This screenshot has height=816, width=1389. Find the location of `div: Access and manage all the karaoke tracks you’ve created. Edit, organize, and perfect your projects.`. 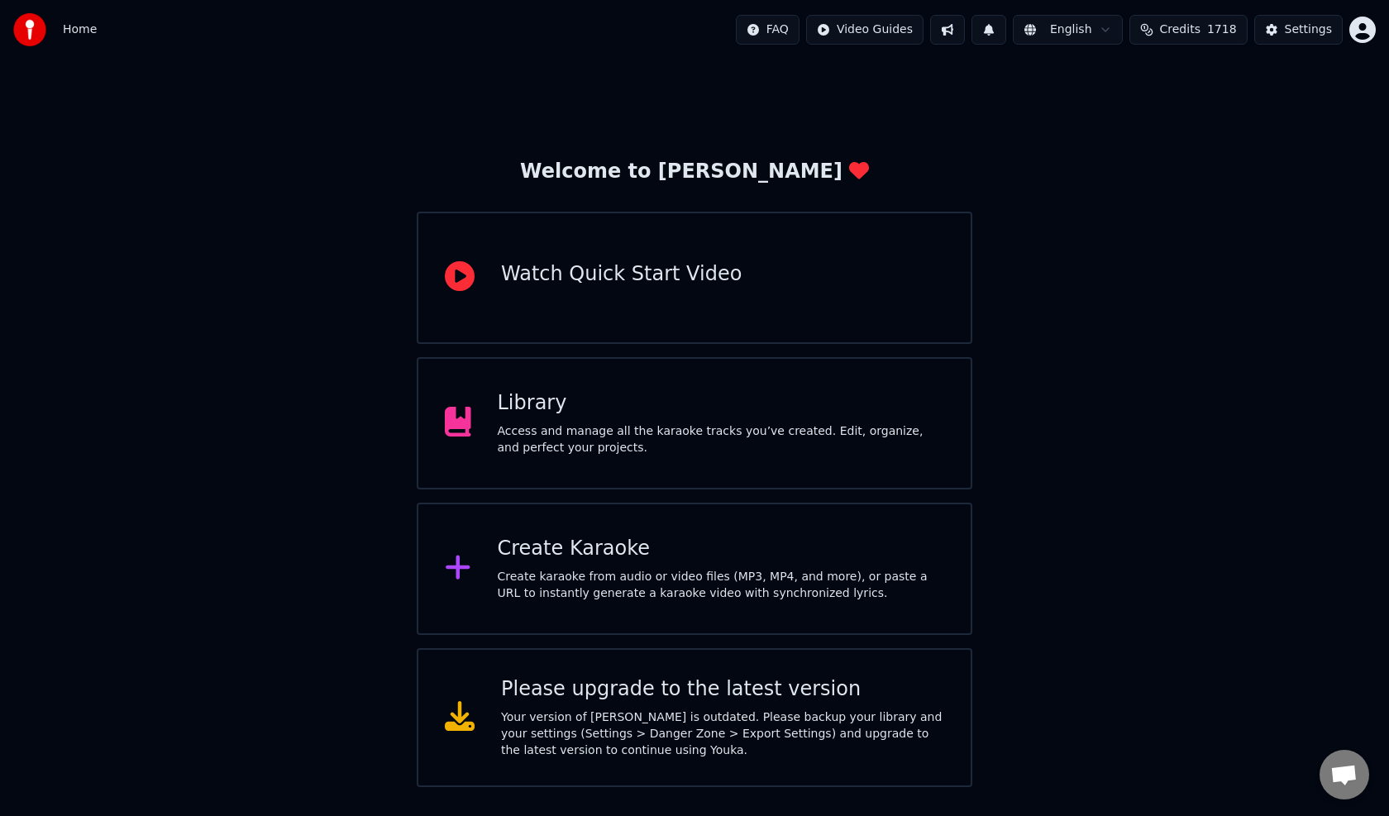

div: Access and manage all the karaoke tracks you’ve created. Edit, organize, and perfect your projects. is located at coordinates (721, 440).